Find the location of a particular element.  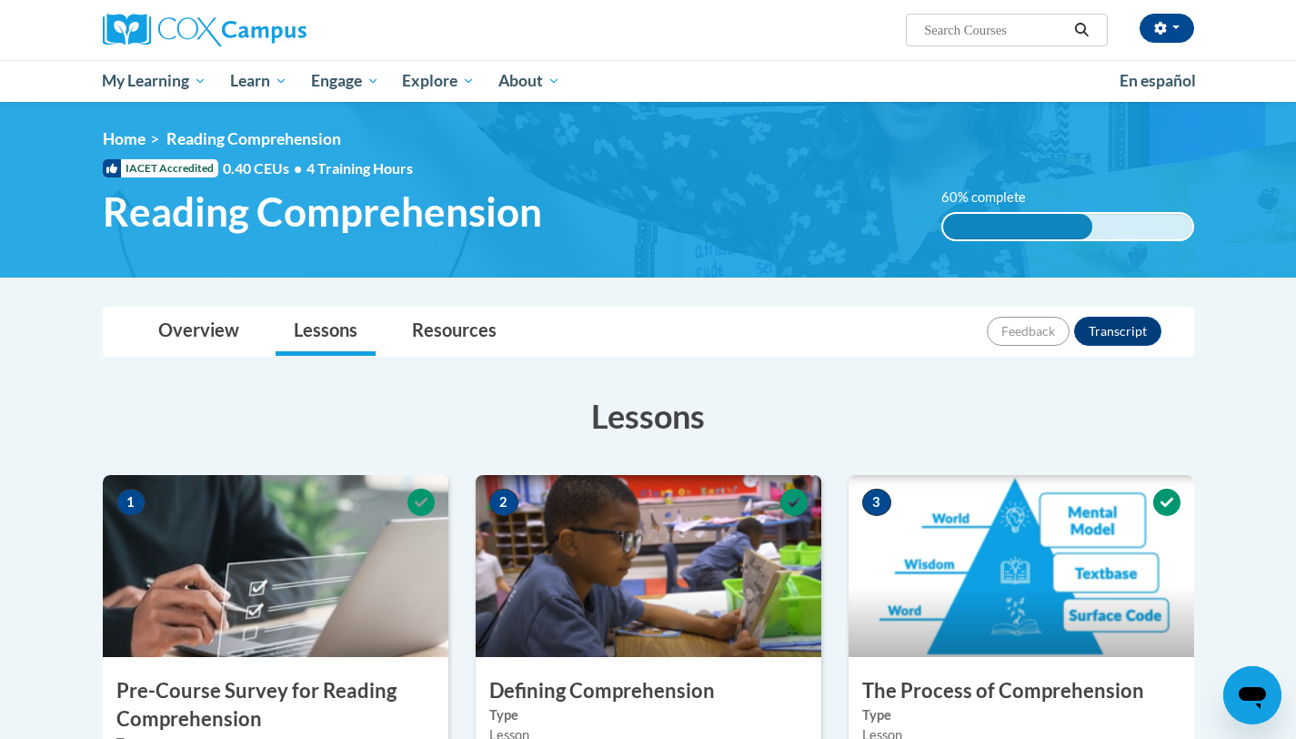

h3: Lessons is located at coordinates (649, 416).